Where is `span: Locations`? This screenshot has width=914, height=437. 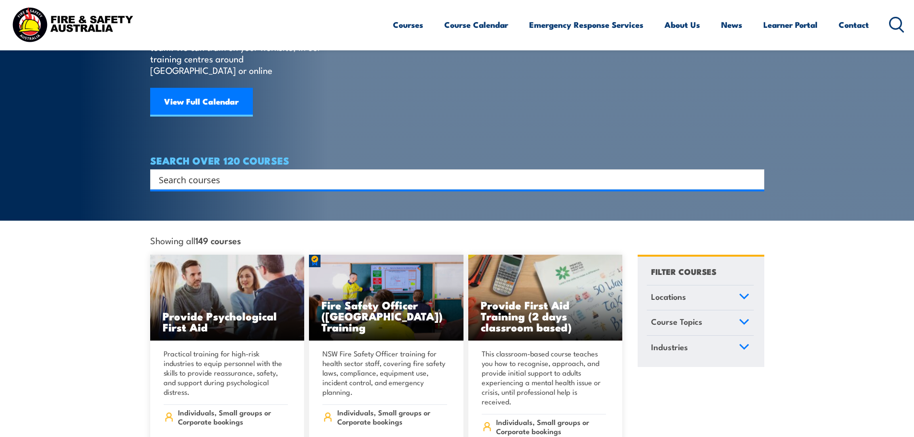
span: Locations is located at coordinates (668, 296).